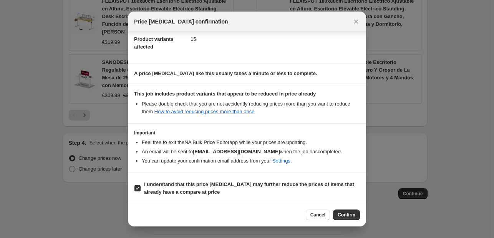 This screenshot has height=238, width=494. I want to click on li: Please double check that you are not accidently reducing prices more than you want to reduce them, so click(251, 108).